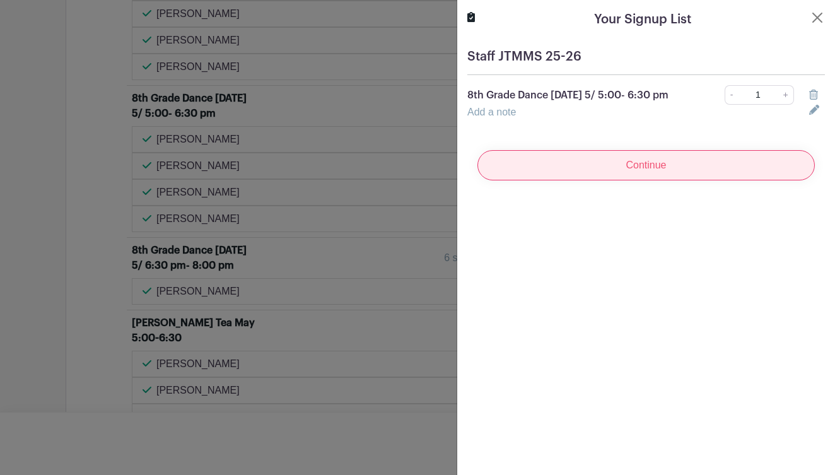 This screenshot has width=835, height=475. I want to click on button: Close, so click(818, 18).